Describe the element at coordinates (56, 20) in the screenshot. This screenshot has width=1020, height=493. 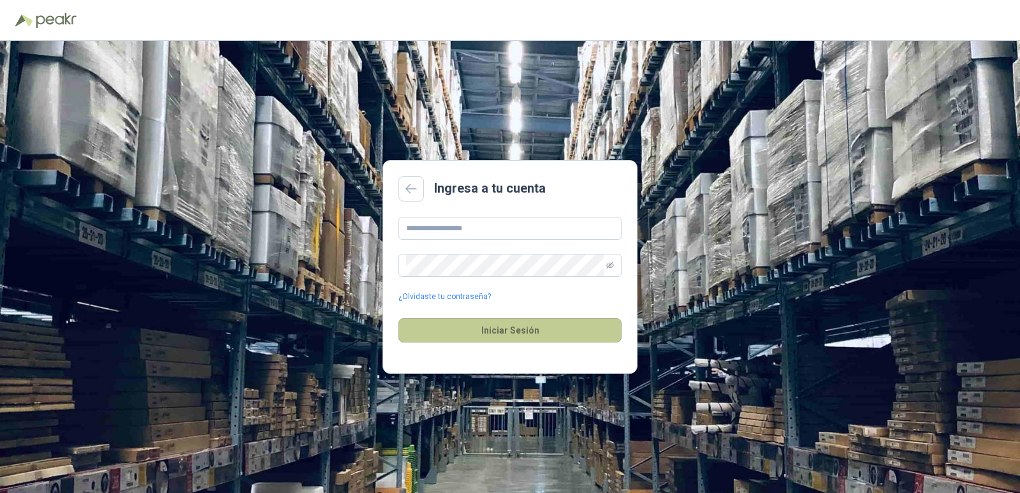
I see `img: Peakr` at that location.